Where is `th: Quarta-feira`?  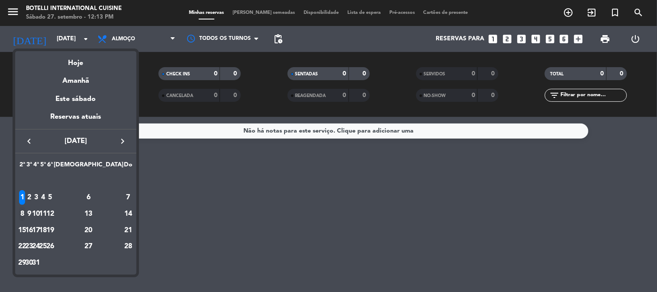
th: Quarta-feira is located at coordinates (36, 166).